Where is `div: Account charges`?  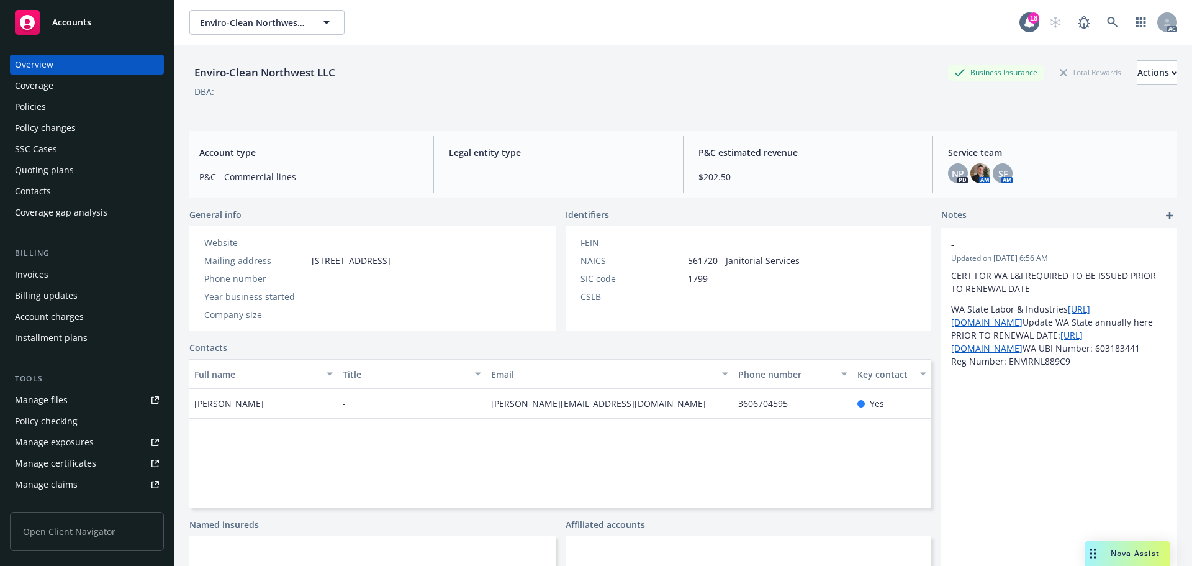 div: Account charges is located at coordinates (49, 317).